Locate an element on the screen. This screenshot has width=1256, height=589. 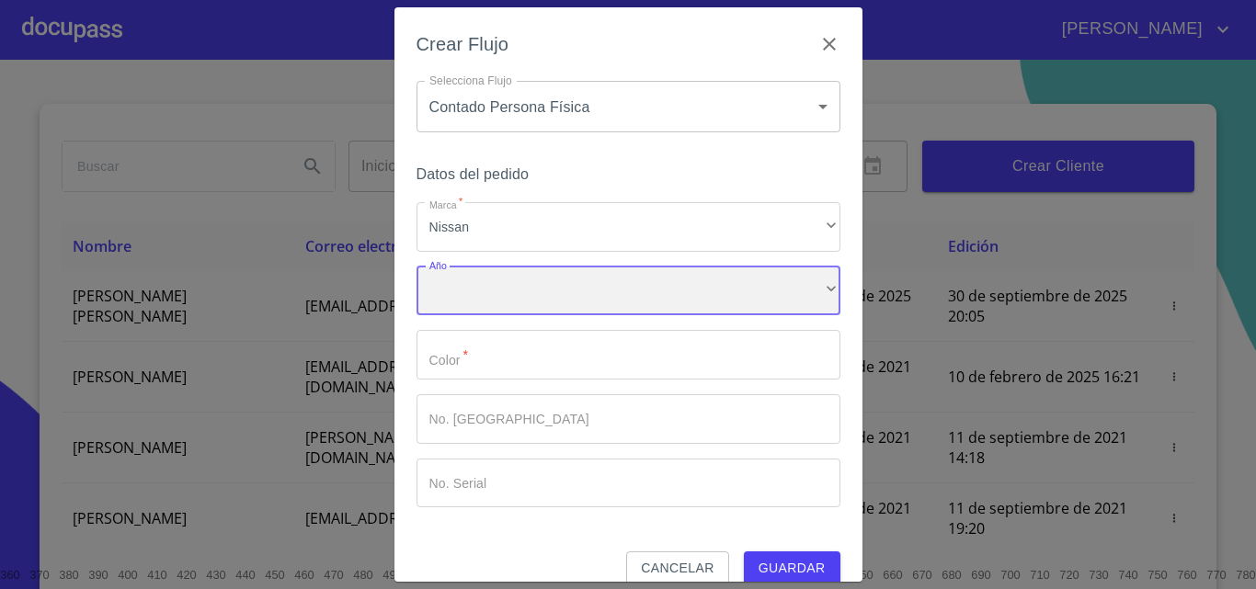
h6: Crear Flujo is located at coordinates (463, 44).